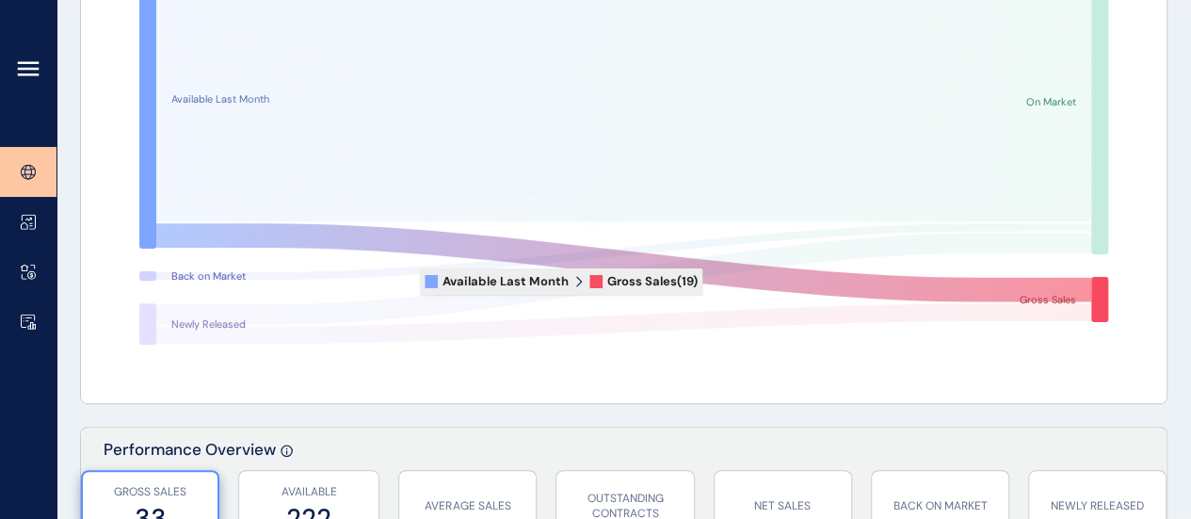 This screenshot has height=519, width=1191. I want to click on p: AVERAGE SALES, so click(467, 505).